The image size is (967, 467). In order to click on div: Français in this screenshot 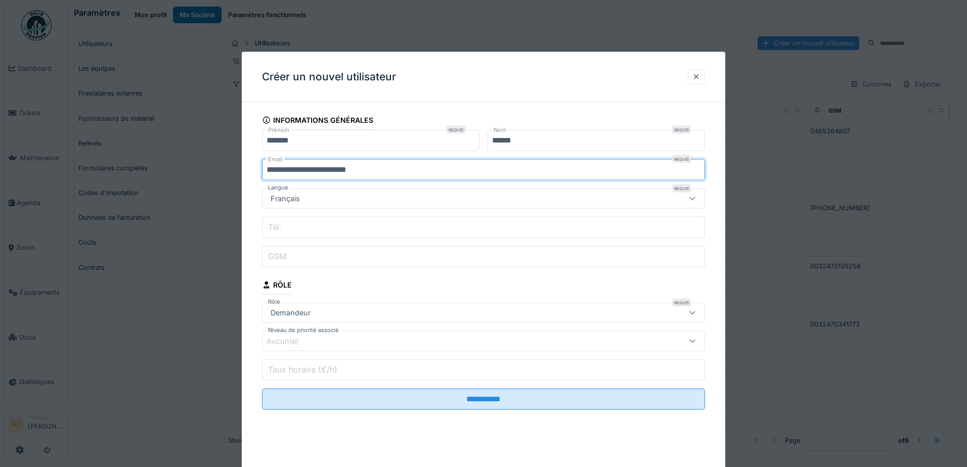, I will do `click(285, 199)`.